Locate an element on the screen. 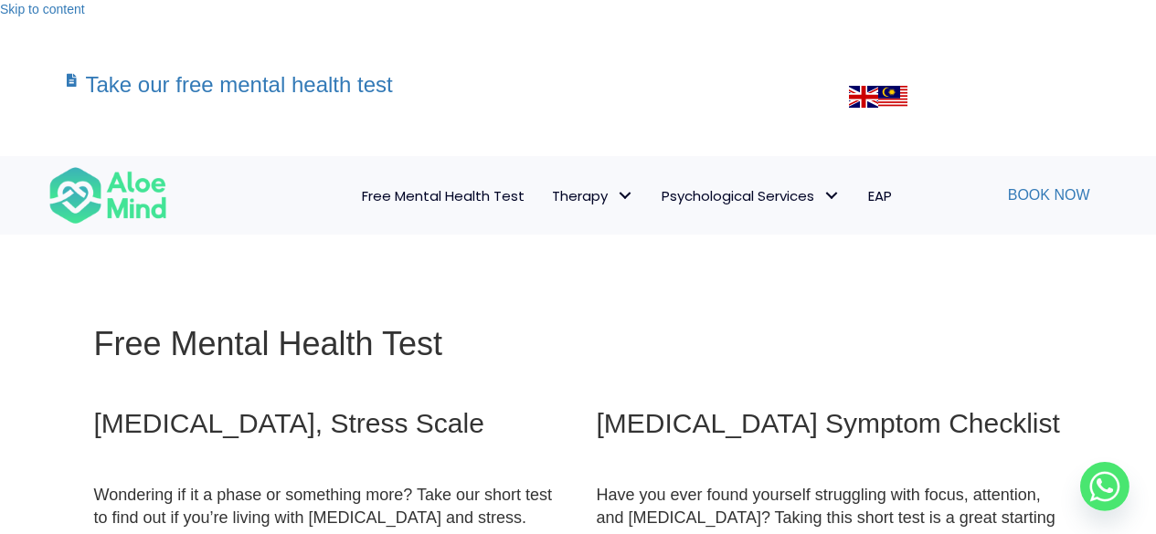 Image resolution: width=1156 pixels, height=534 pixels. img: en is located at coordinates (863, 97).